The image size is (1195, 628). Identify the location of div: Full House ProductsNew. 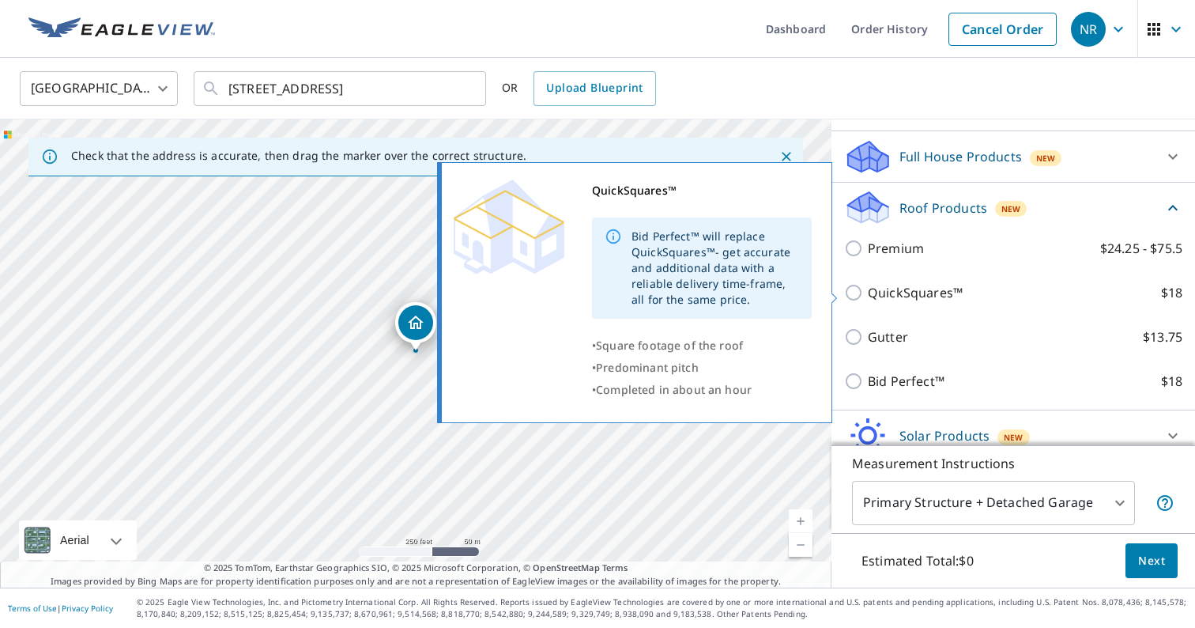
(1014, 157).